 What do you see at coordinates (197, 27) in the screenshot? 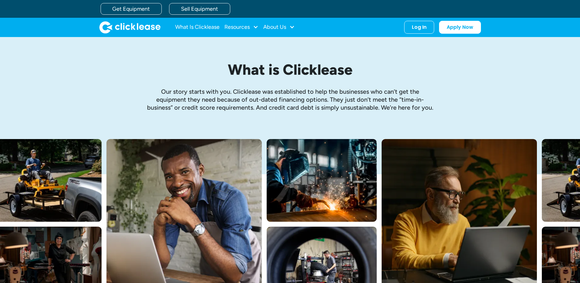
I see `a: What Is Clicklease` at bounding box center [197, 27].